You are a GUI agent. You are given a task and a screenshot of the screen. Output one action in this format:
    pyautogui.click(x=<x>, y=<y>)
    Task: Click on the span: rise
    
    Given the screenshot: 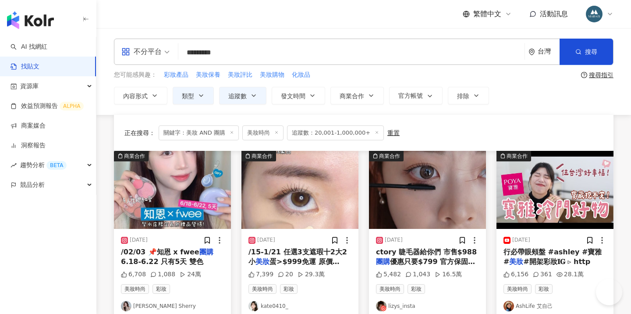 What is the action you would take?
    pyautogui.click(x=14, y=165)
    